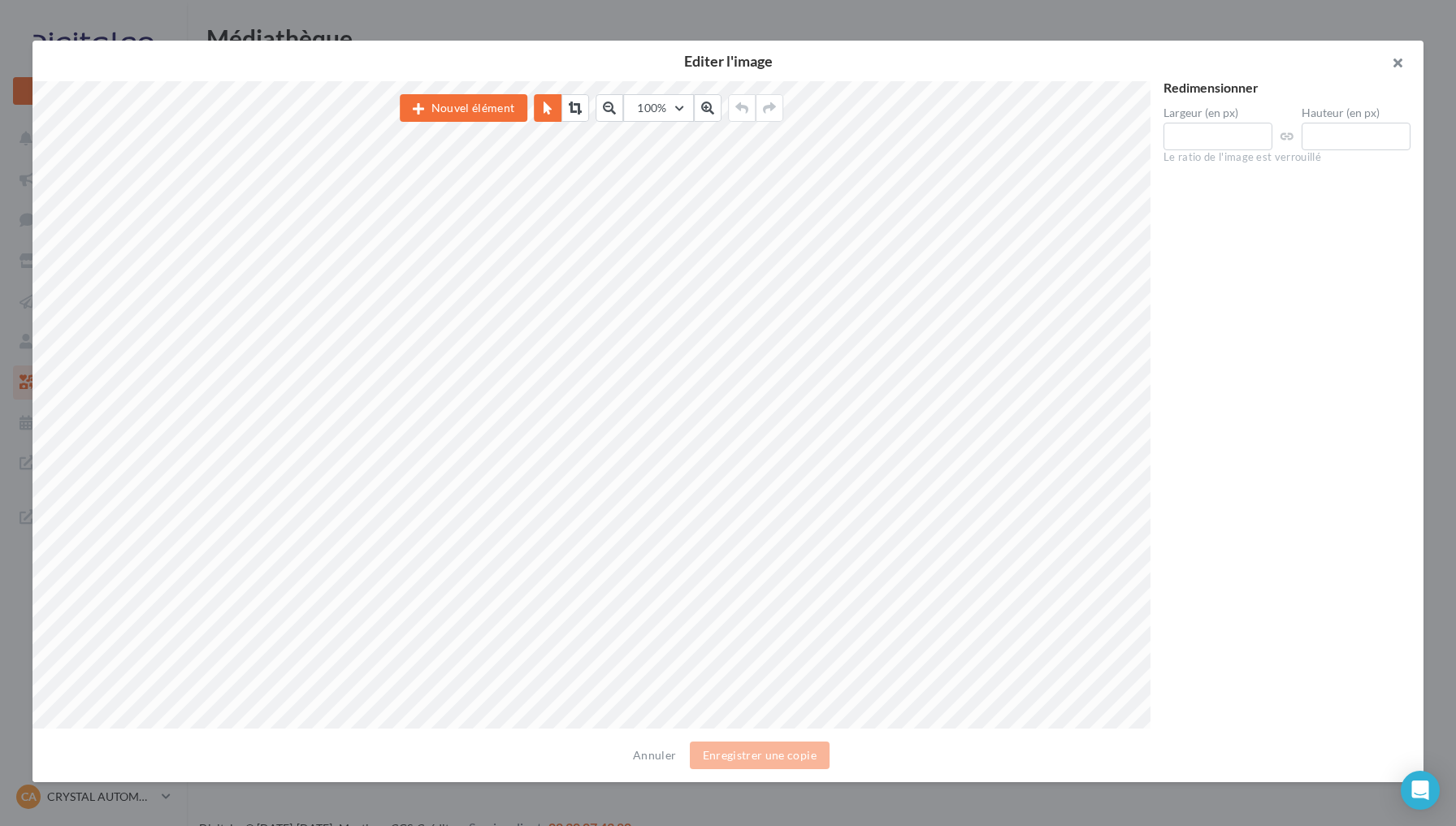  Describe the element at coordinates (760, 756) in the screenshot. I see `button: Enregistrer une copie` at that location.